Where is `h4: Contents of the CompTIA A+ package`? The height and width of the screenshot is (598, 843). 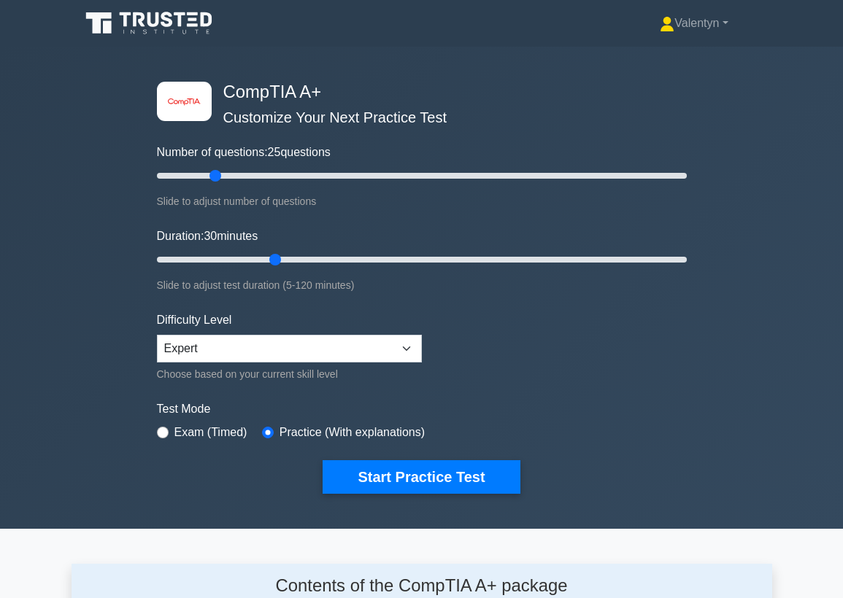
h4: Contents of the CompTIA A+ package is located at coordinates (422, 586).